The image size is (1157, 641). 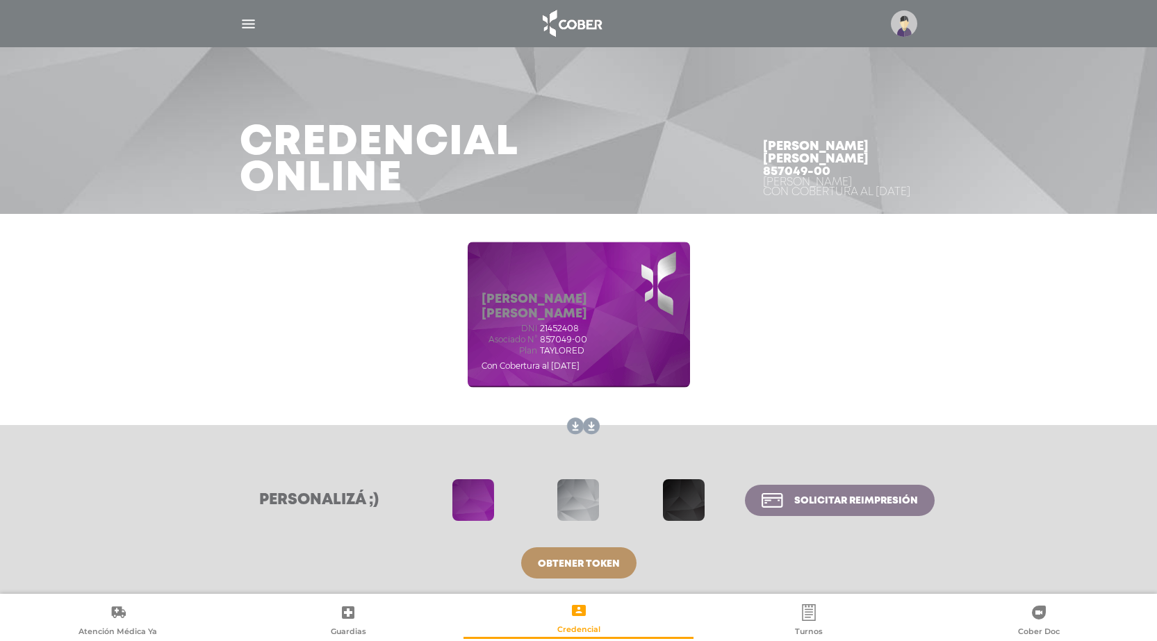 I want to click on span: Turnos, so click(x=809, y=633).